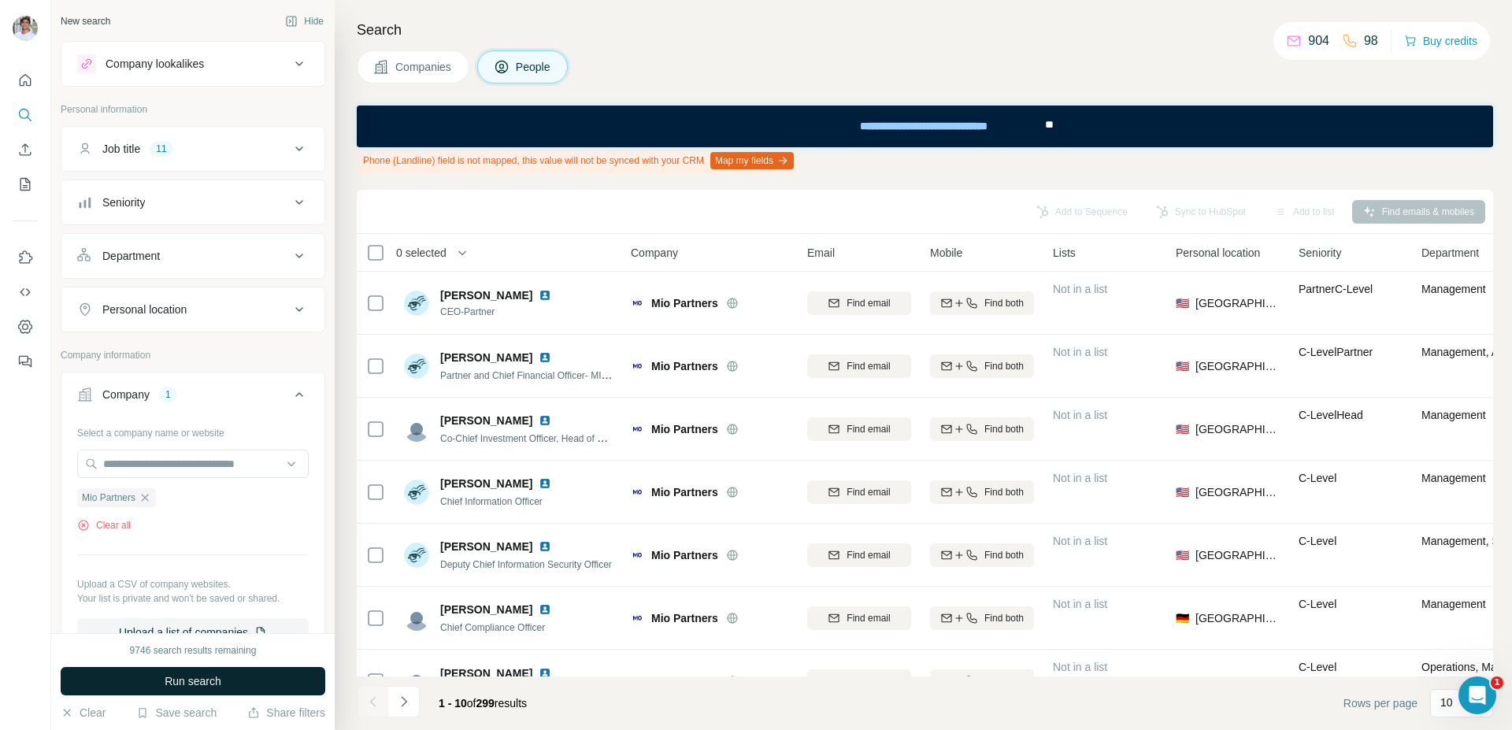 This screenshot has height=730, width=1512. What do you see at coordinates (1331, 415) in the screenshot?
I see `span: C-Level Head` at bounding box center [1331, 415].